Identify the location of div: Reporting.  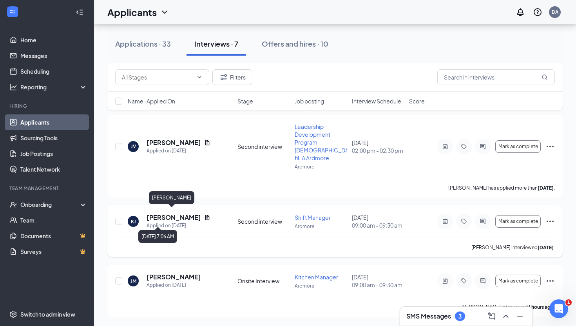
(54, 87).